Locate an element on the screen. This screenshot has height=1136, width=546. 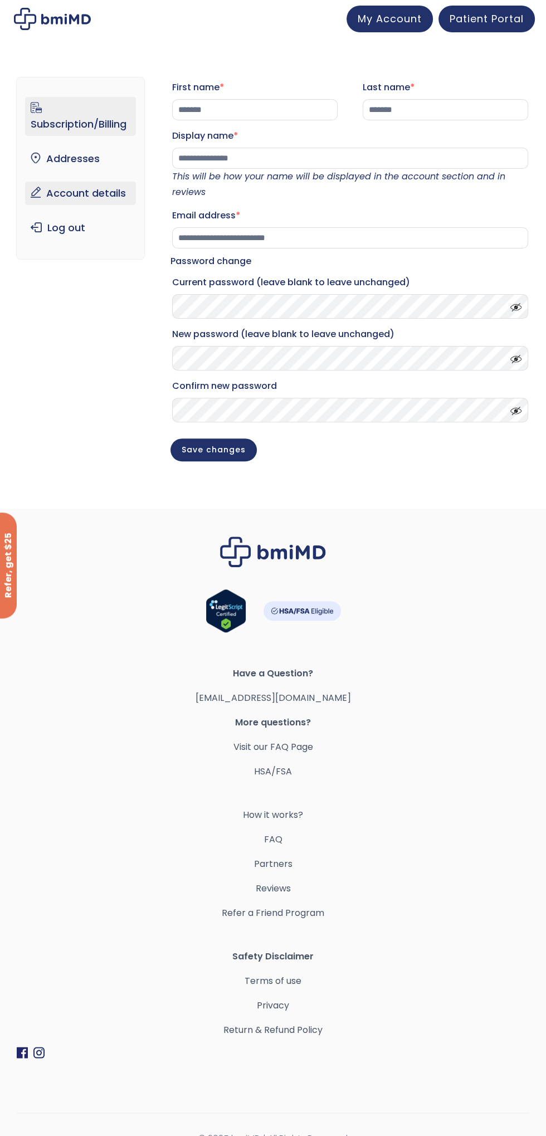
a: FAQ is located at coordinates (273, 840).